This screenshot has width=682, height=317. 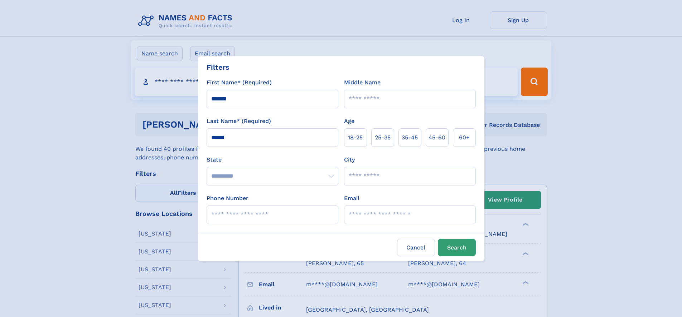 What do you see at coordinates (383, 138) in the screenshot?
I see `span: 25‑35` at bounding box center [383, 138].